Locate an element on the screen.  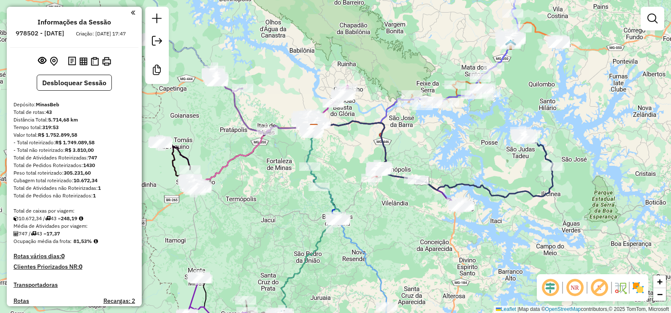
strong: 1430 is located at coordinates (89, 165).